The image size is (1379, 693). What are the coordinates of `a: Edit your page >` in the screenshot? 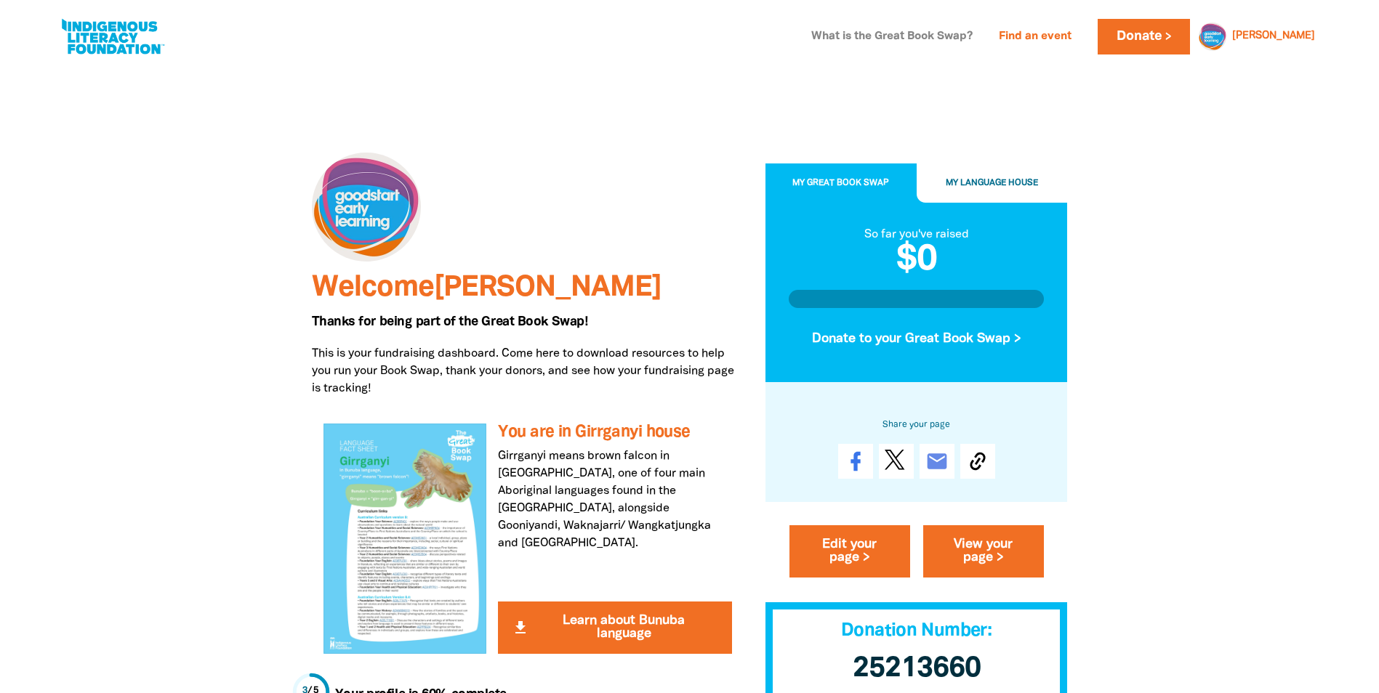 It's located at (850, 552).